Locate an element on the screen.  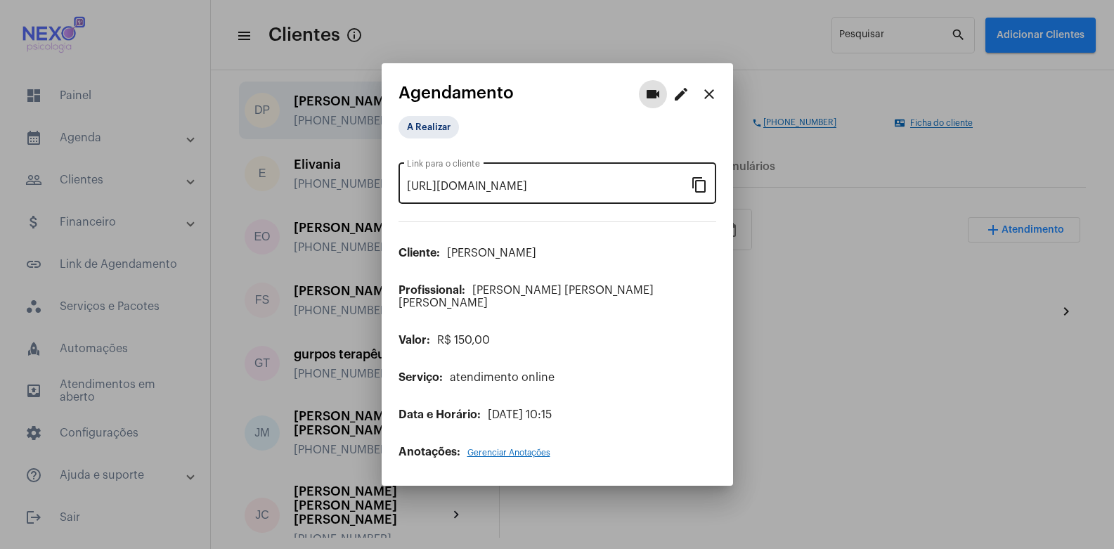
span: R$ 150,00 is located at coordinates (463, 340).